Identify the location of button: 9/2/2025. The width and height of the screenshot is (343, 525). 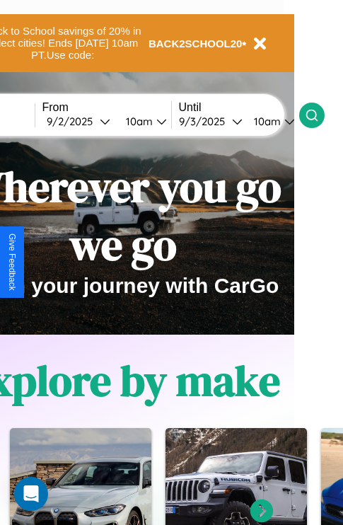
(79, 121).